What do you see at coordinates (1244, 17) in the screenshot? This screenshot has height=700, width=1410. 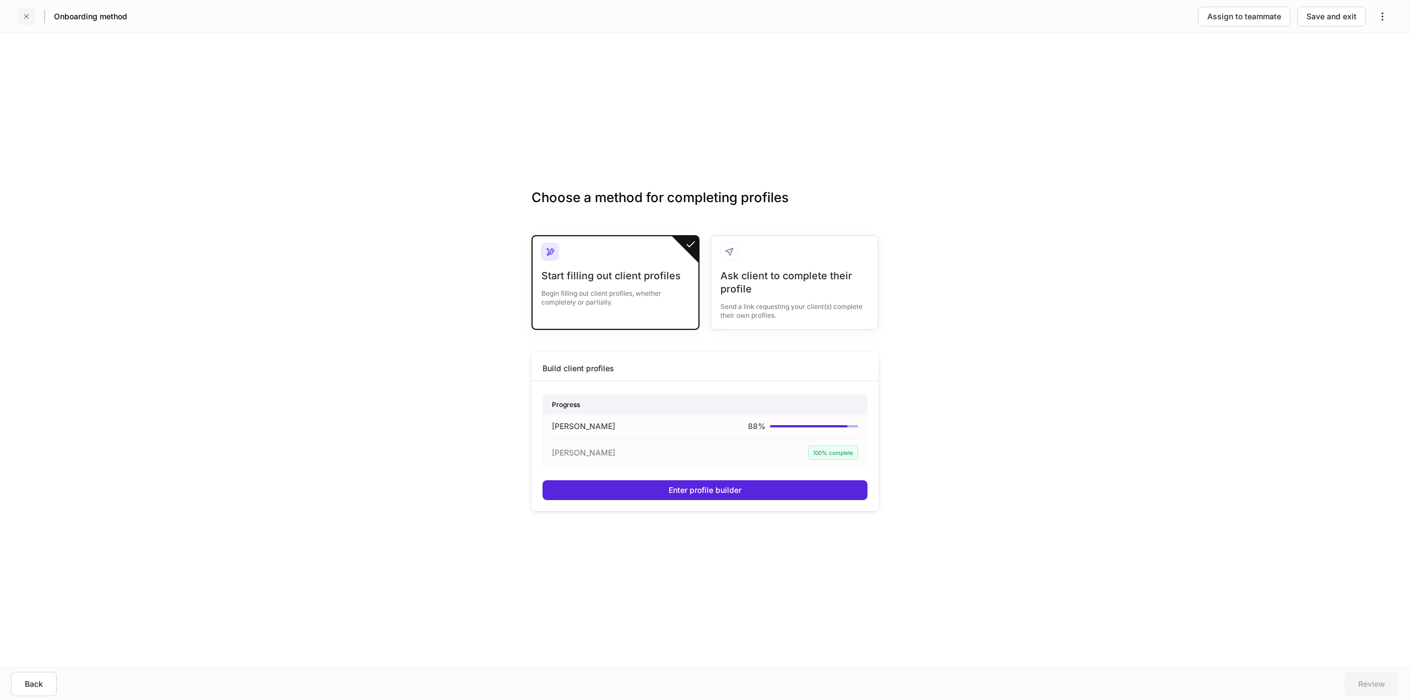 I see `div: Assign to teammate` at bounding box center [1244, 17].